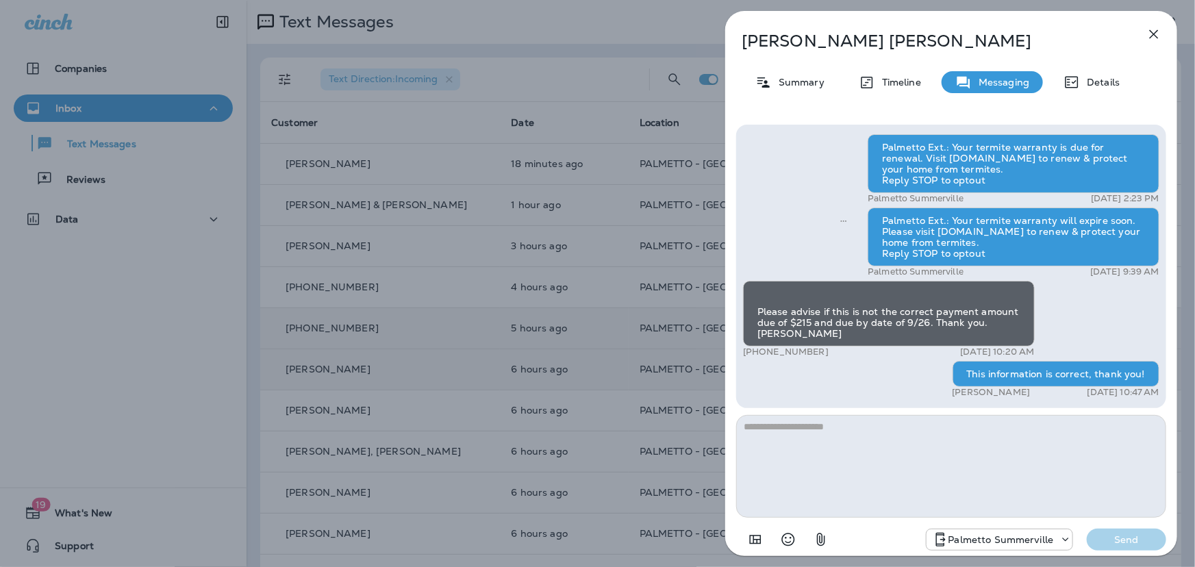 Image resolution: width=1195 pixels, height=567 pixels. I want to click on p: Messaging, so click(1000, 82).